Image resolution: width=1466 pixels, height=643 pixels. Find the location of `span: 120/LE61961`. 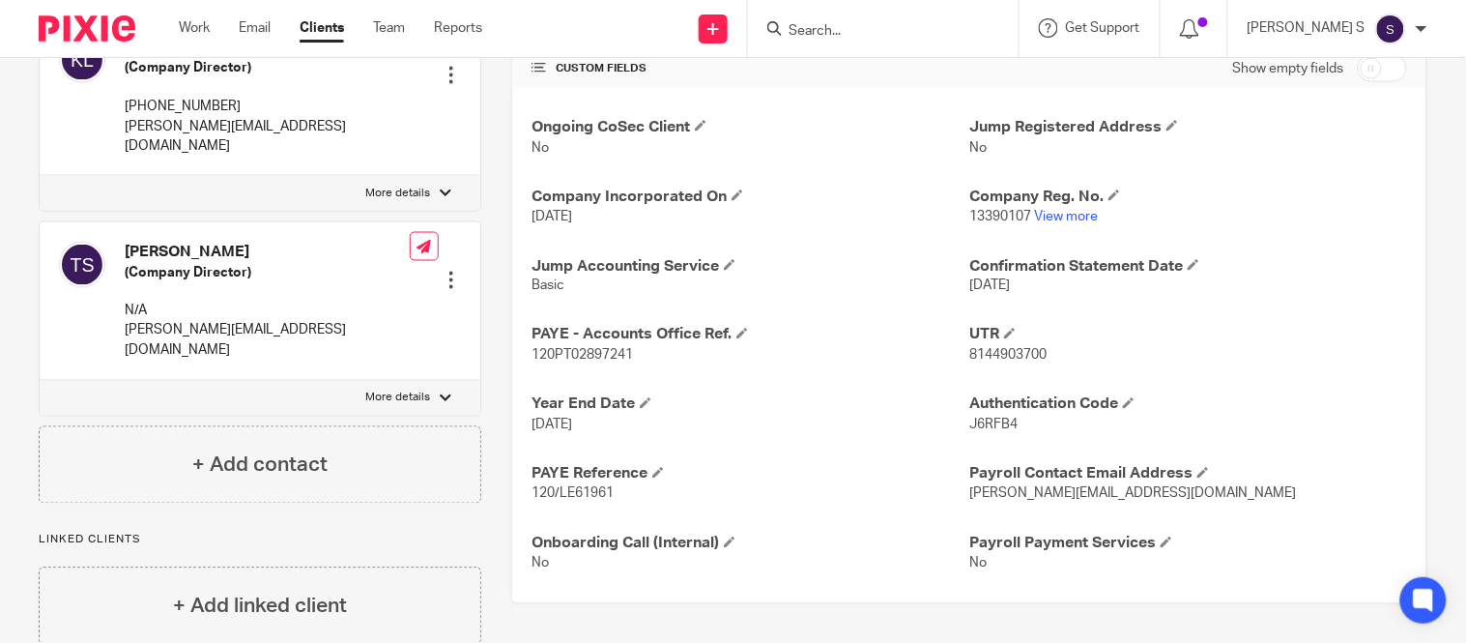

span: 120/LE61961 is located at coordinates (572, 494).